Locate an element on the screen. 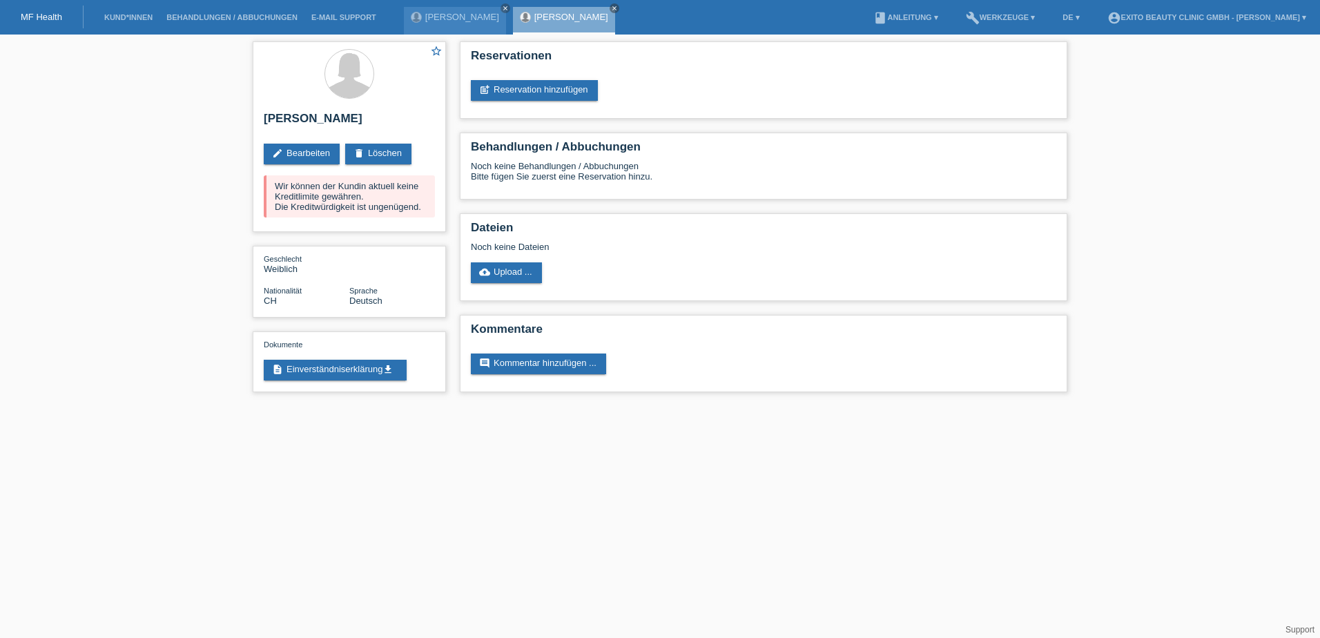 The height and width of the screenshot is (638, 1320). i: delete is located at coordinates (359, 153).